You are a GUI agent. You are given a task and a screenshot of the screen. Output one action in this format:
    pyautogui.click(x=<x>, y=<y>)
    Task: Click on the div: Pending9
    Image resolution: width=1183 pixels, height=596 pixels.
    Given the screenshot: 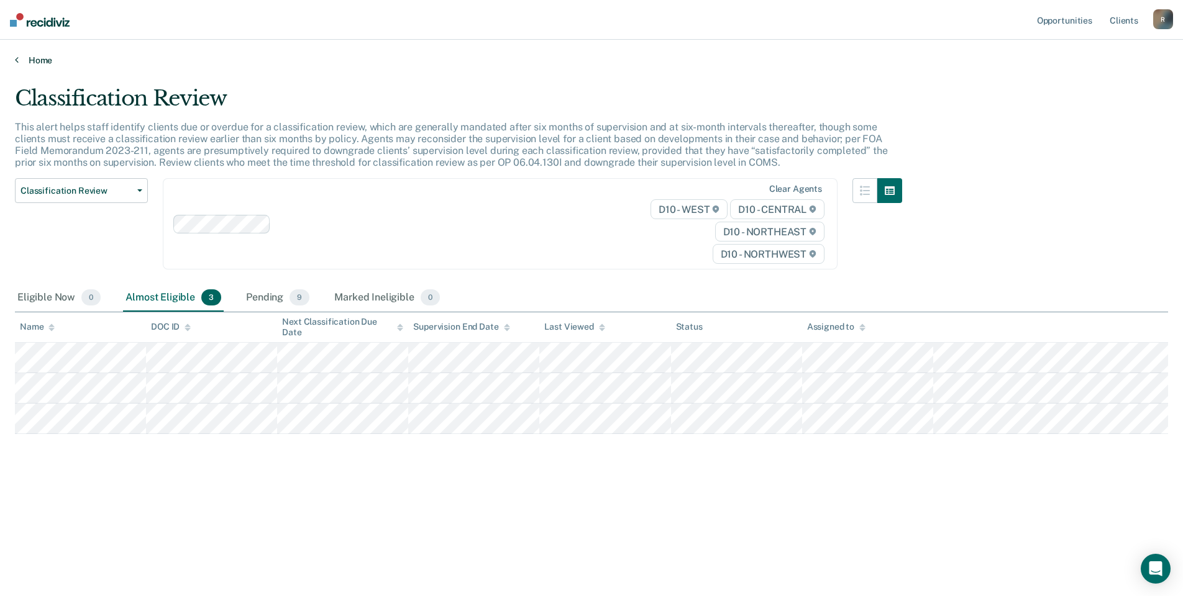 What is the action you would take?
    pyautogui.click(x=278, y=298)
    